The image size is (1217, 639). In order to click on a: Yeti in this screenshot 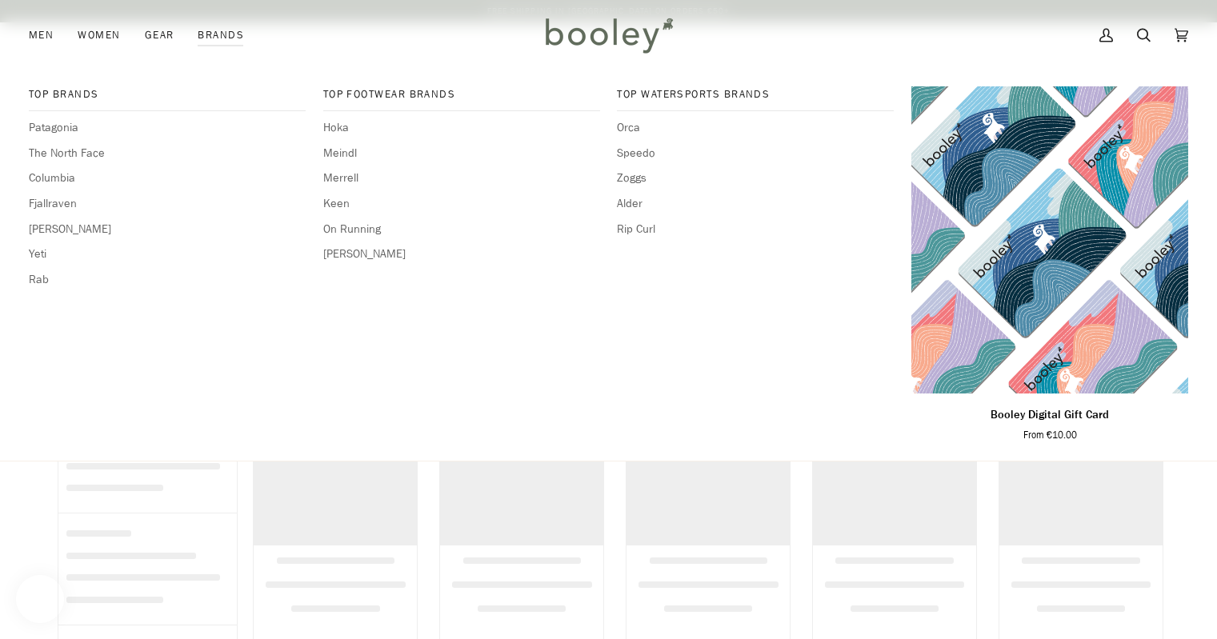, I will do `click(167, 254)`.